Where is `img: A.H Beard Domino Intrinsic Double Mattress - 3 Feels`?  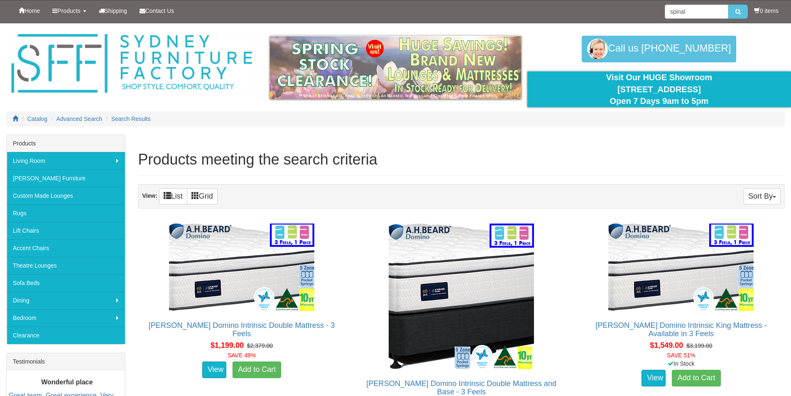
img: A.H Beard Domino Intrinsic Double Mattress - 3 Feels is located at coordinates (242, 267).